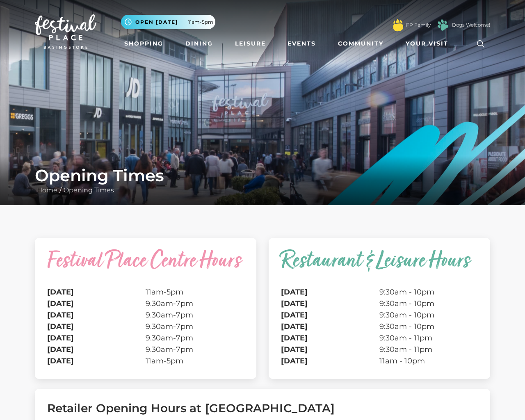 This screenshot has height=420, width=525. Describe the element at coordinates (427, 43) in the screenshot. I see `span: Your Visit` at that location.